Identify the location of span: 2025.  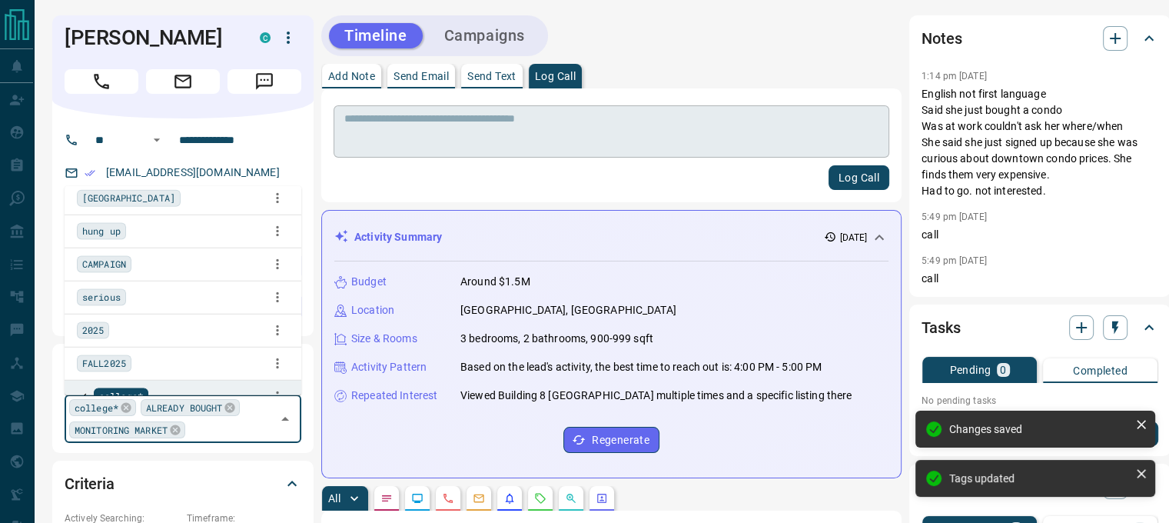
(93, 330).